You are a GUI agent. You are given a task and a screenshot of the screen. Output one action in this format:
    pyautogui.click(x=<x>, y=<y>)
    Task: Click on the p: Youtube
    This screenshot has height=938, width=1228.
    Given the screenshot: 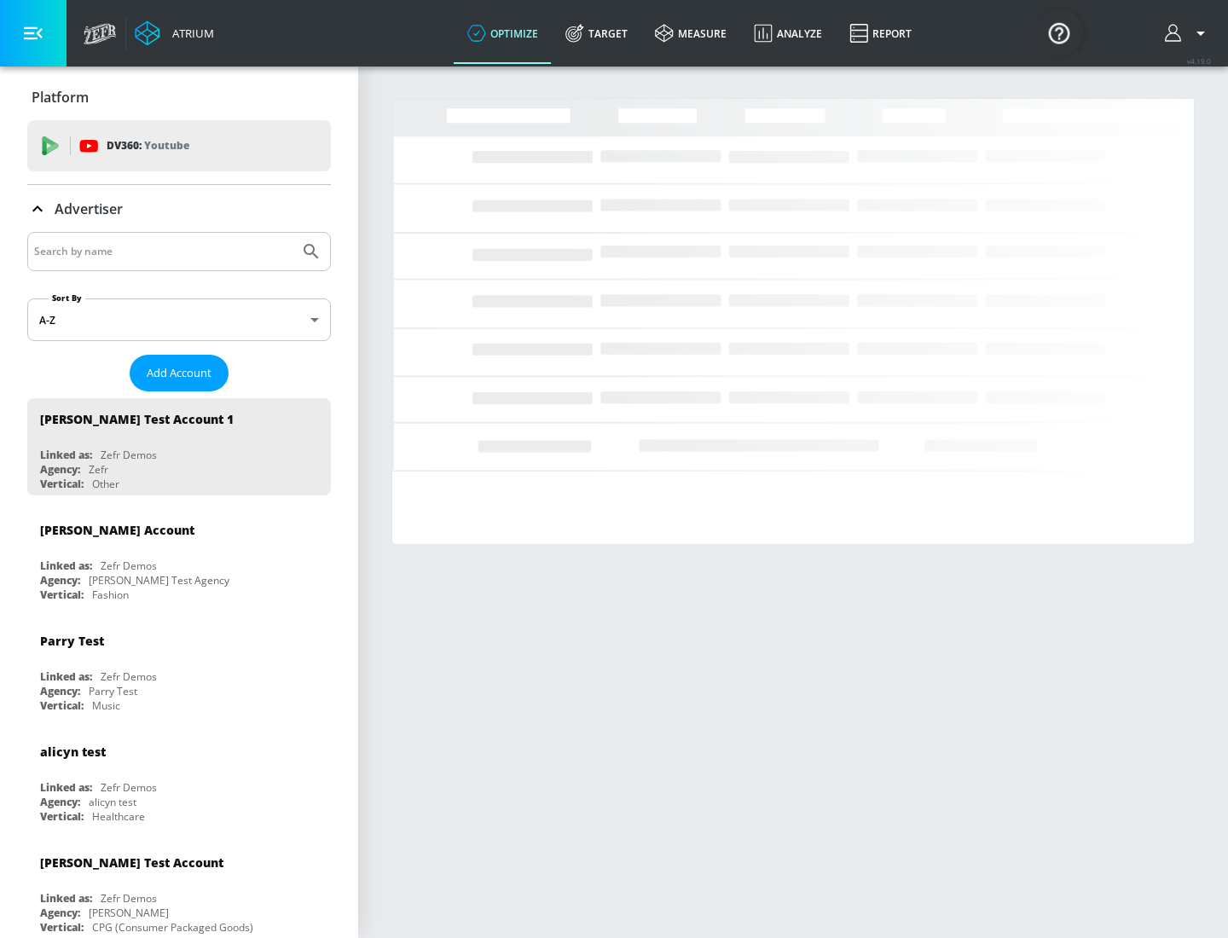 What is the action you would take?
    pyautogui.click(x=166, y=145)
    